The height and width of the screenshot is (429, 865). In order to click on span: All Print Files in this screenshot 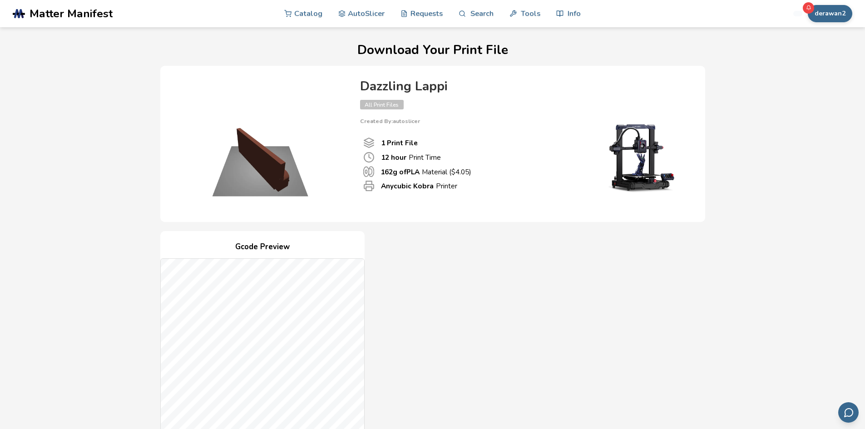, I will do `click(382, 104)`.